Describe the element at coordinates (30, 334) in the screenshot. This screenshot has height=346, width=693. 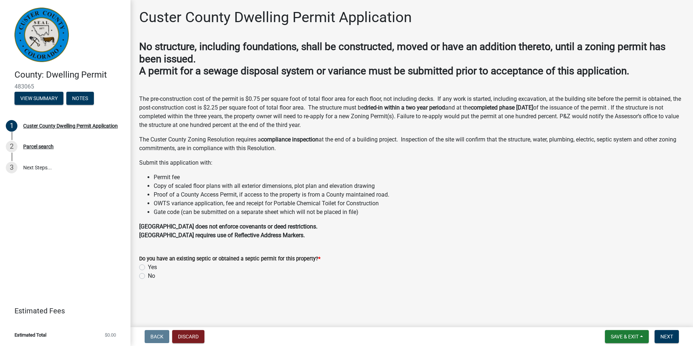
I see `span: Estimated Total` at that location.